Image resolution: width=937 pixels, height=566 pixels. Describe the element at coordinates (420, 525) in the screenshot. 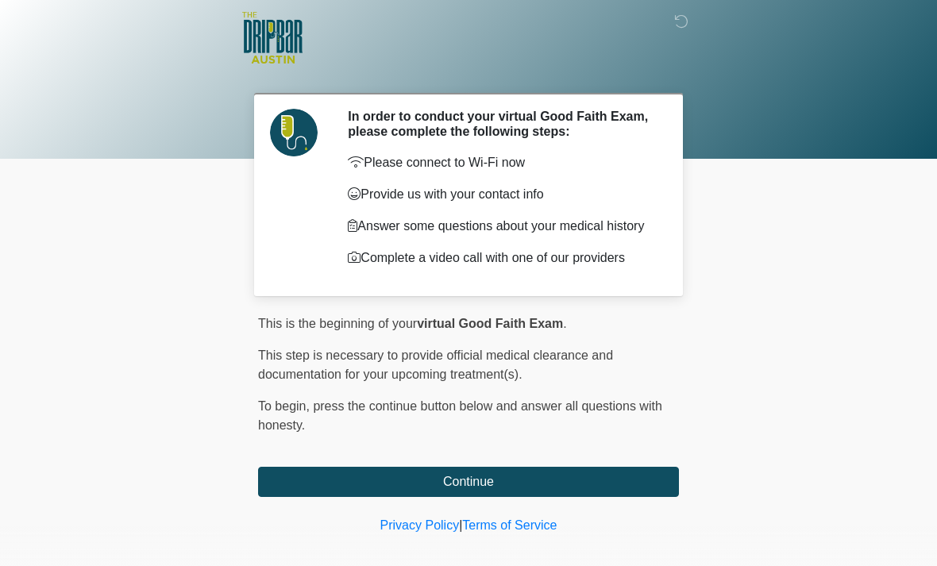

I see `a: Privacy Policy` at that location.